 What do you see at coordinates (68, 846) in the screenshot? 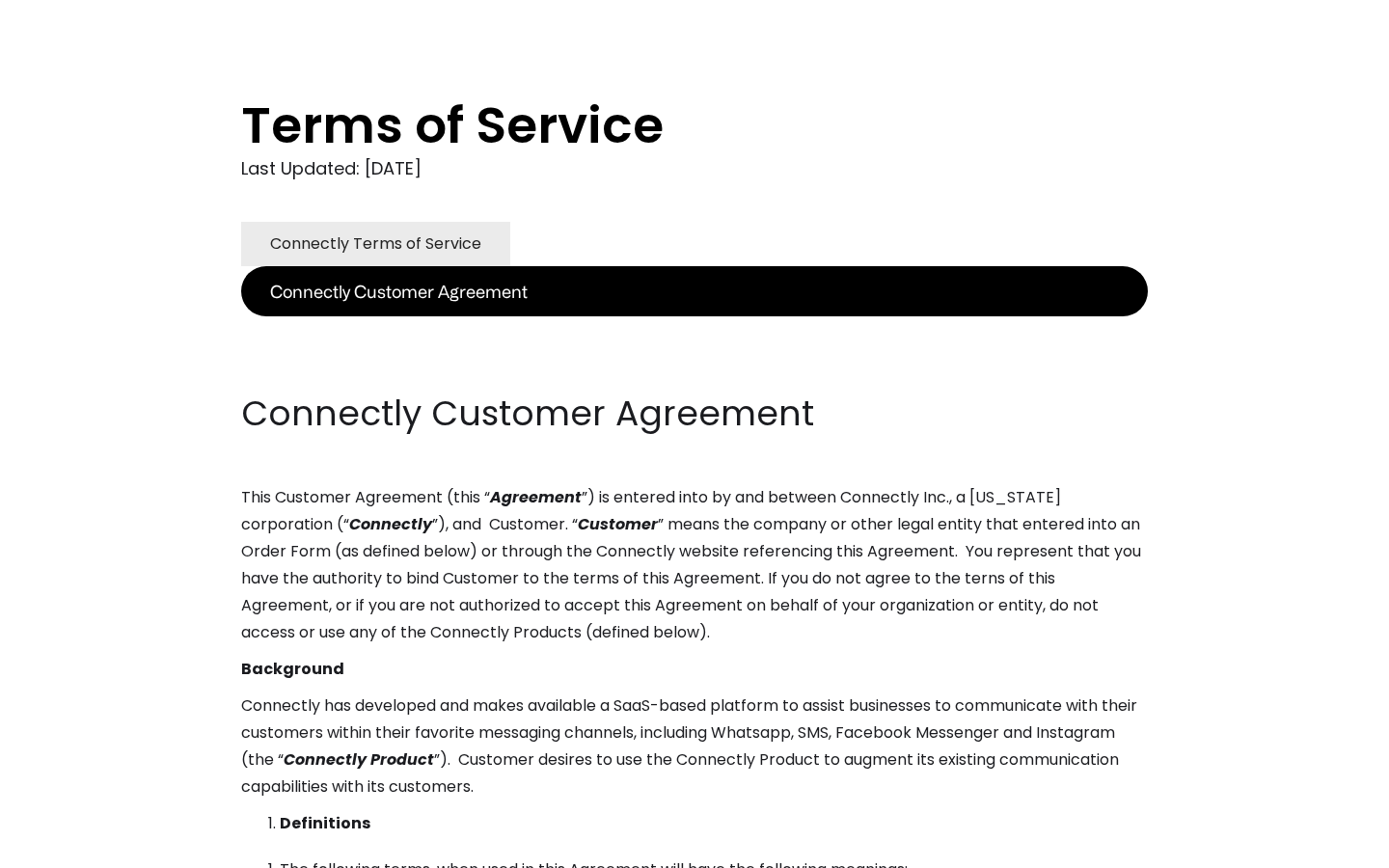
I see `aside: Language selected: English` at bounding box center [68, 846].